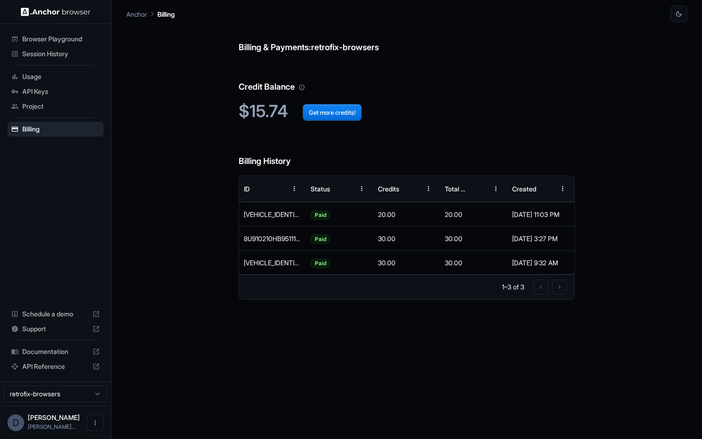 This screenshot has height=439, width=702. I want to click on h2: $15.74, so click(407, 111).